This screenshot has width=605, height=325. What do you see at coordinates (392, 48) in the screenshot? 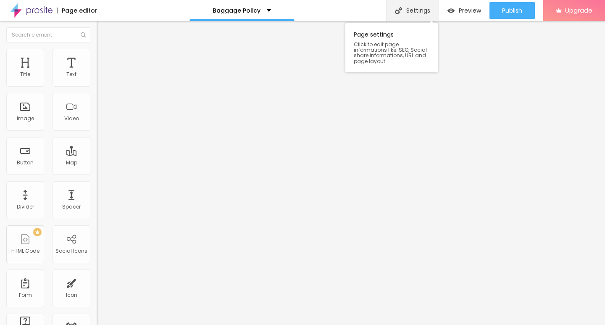
I see `div: Page settings` at bounding box center [392, 48].